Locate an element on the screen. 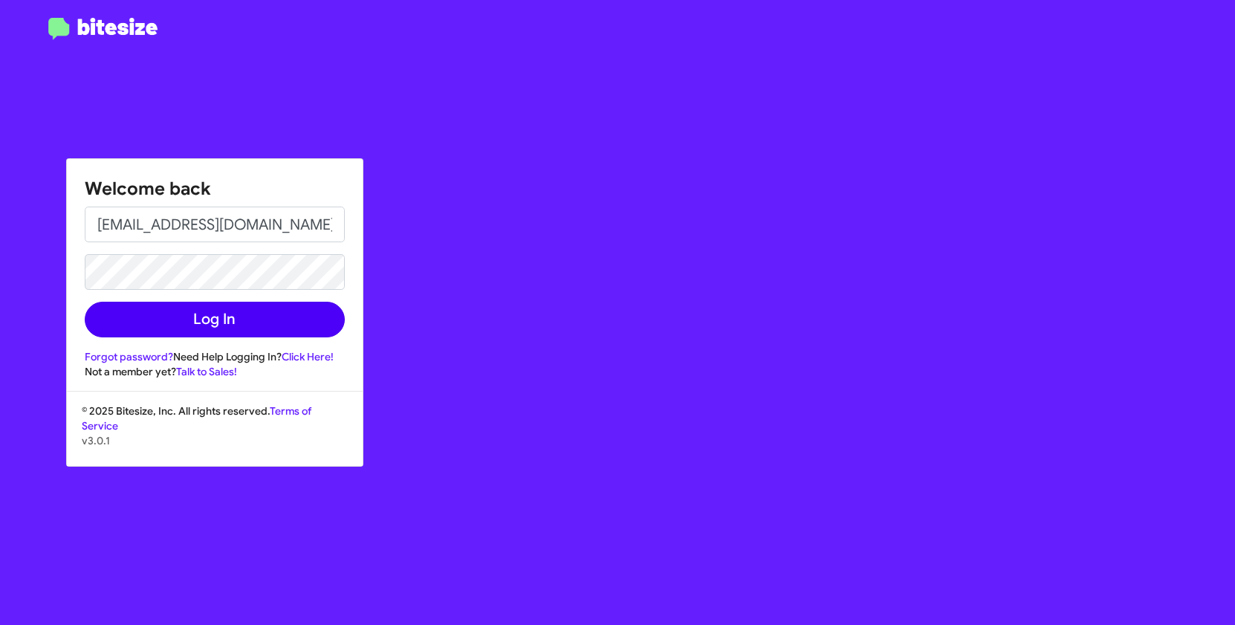 Image resolution: width=1235 pixels, height=625 pixels. h1: Welcome back is located at coordinates (215, 189).